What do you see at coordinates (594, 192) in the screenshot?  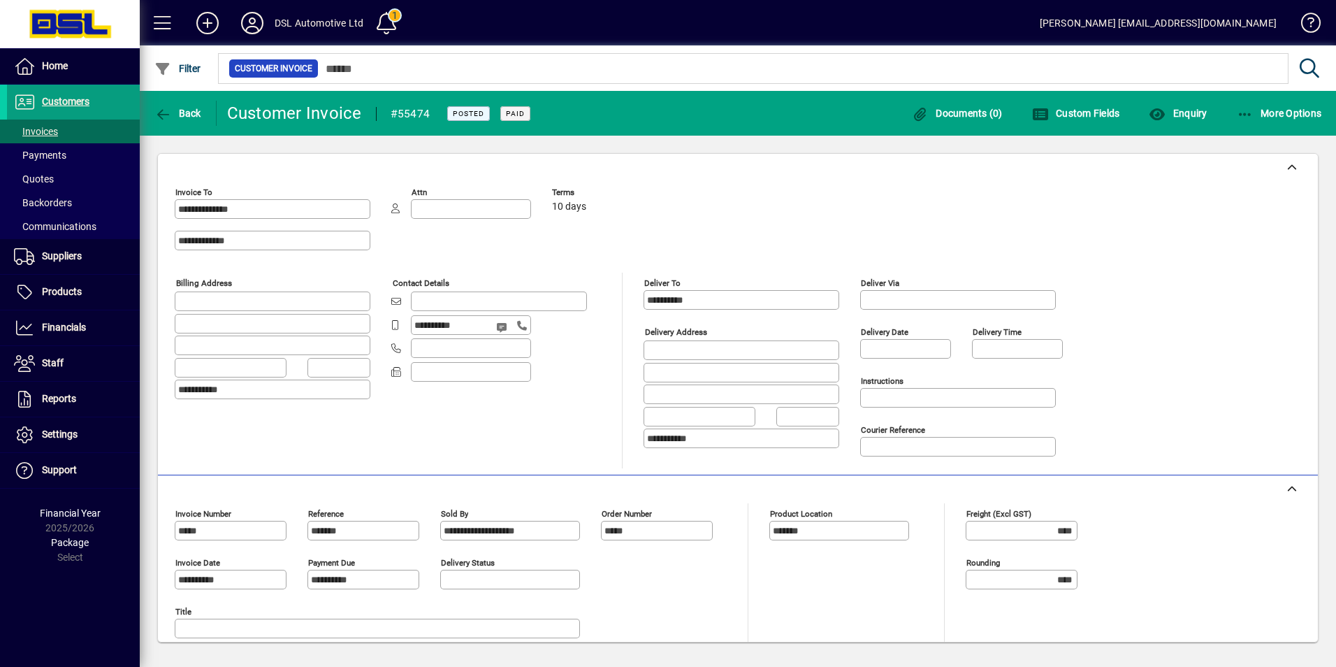 I see `span: Terms` at bounding box center [594, 192].